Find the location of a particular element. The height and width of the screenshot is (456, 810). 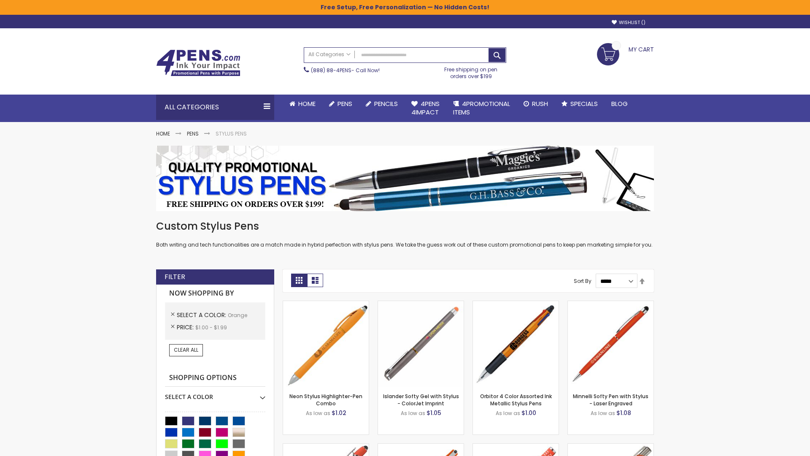

div: Select A Color is located at coordinates (215, 394).